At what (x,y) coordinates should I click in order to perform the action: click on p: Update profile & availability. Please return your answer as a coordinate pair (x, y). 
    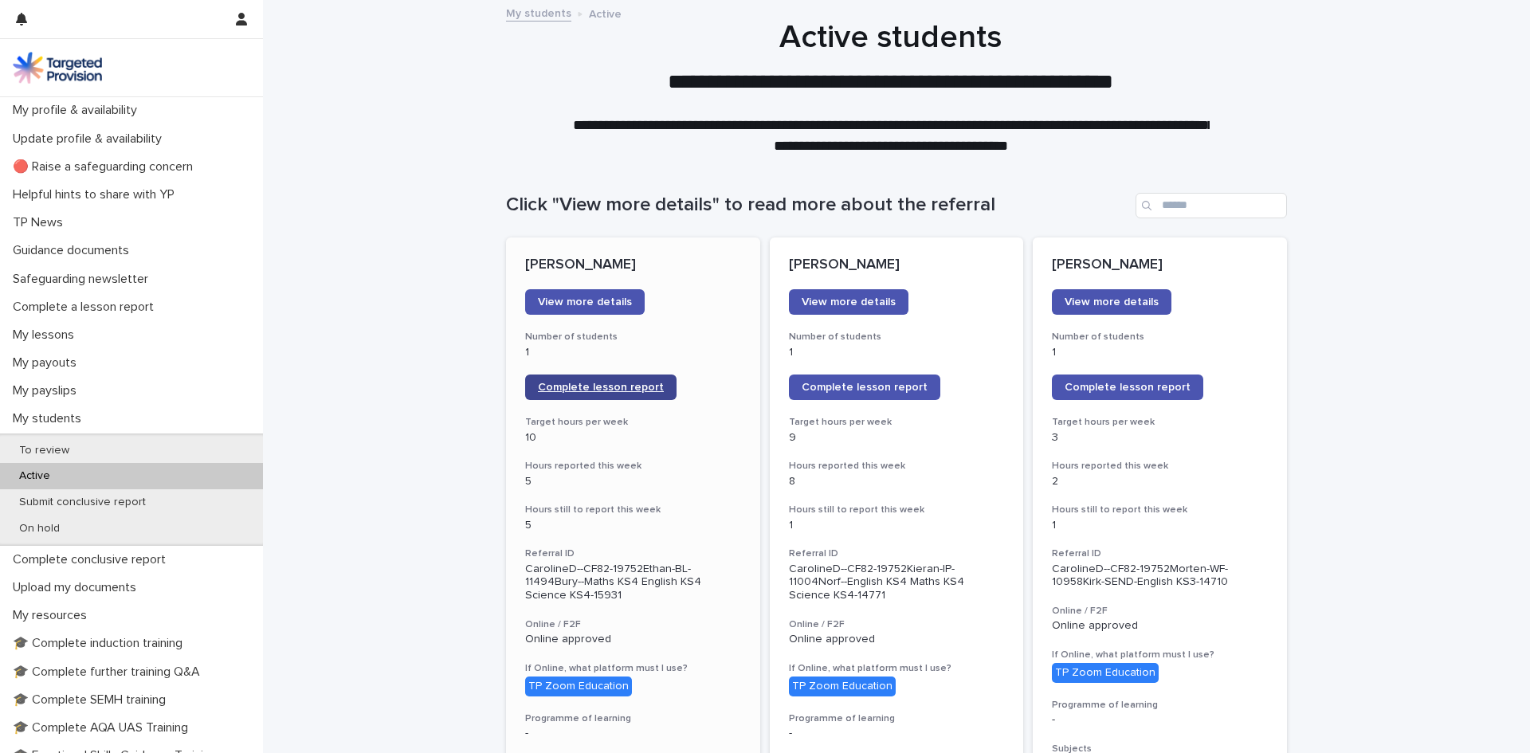
    Looking at the image, I should click on (90, 139).